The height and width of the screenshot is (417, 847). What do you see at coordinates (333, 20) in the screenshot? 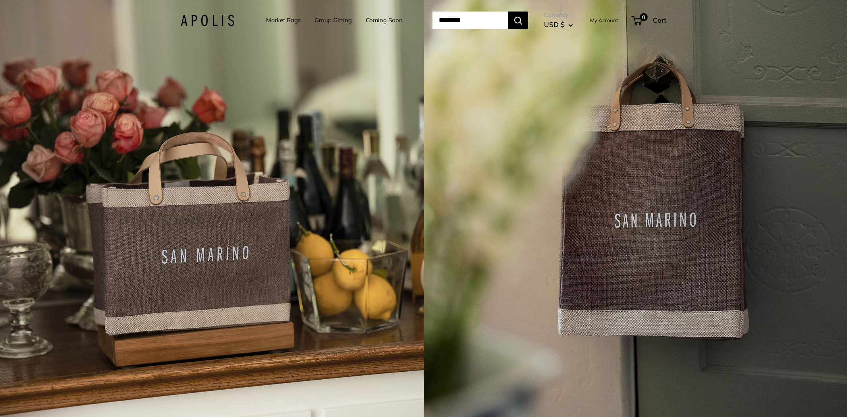
I see `a: Group Gifting` at bounding box center [333, 20].